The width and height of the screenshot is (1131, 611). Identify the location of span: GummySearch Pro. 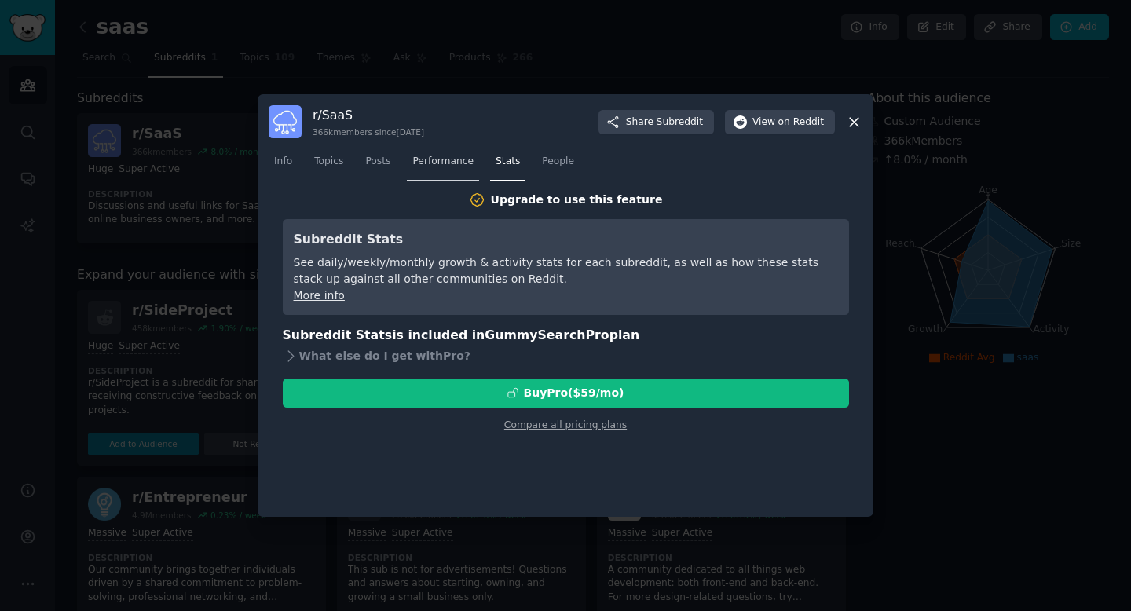
(547, 335).